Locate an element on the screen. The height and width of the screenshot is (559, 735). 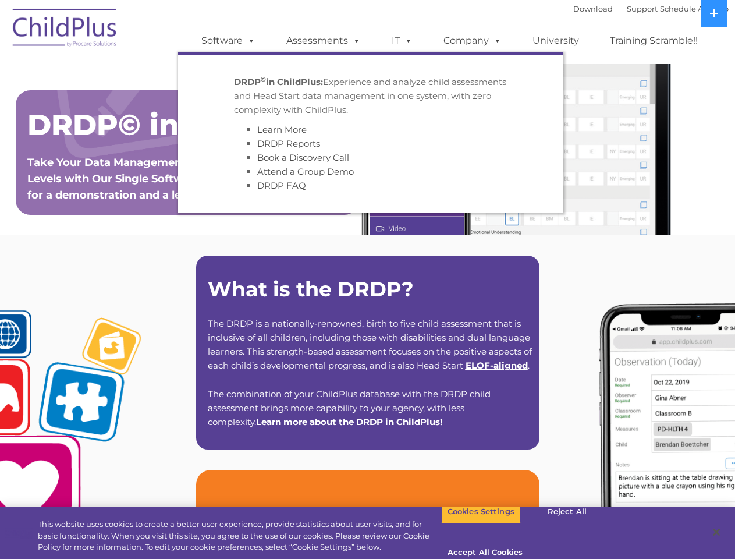
a: Support is located at coordinates (642, 9).